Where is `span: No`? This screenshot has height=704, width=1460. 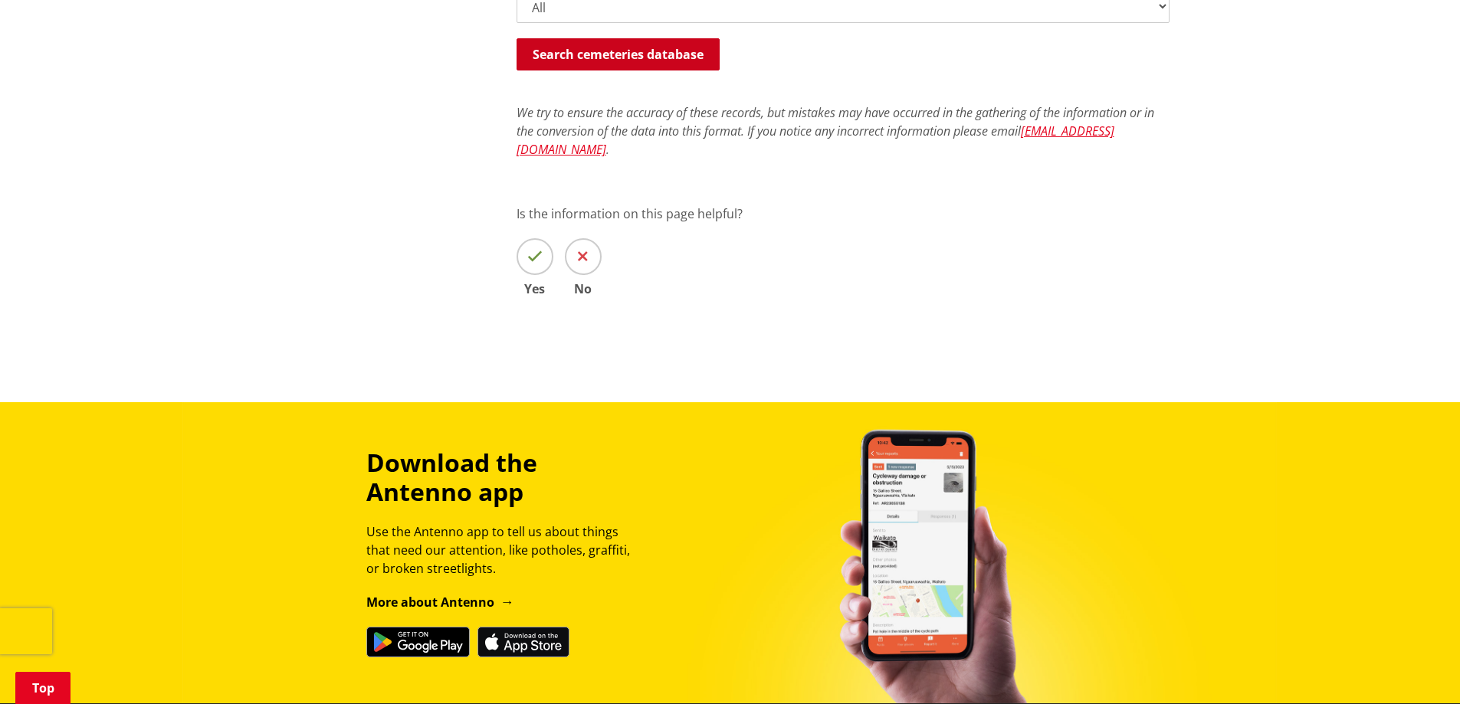
span: No is located at coordinates (583, 289).